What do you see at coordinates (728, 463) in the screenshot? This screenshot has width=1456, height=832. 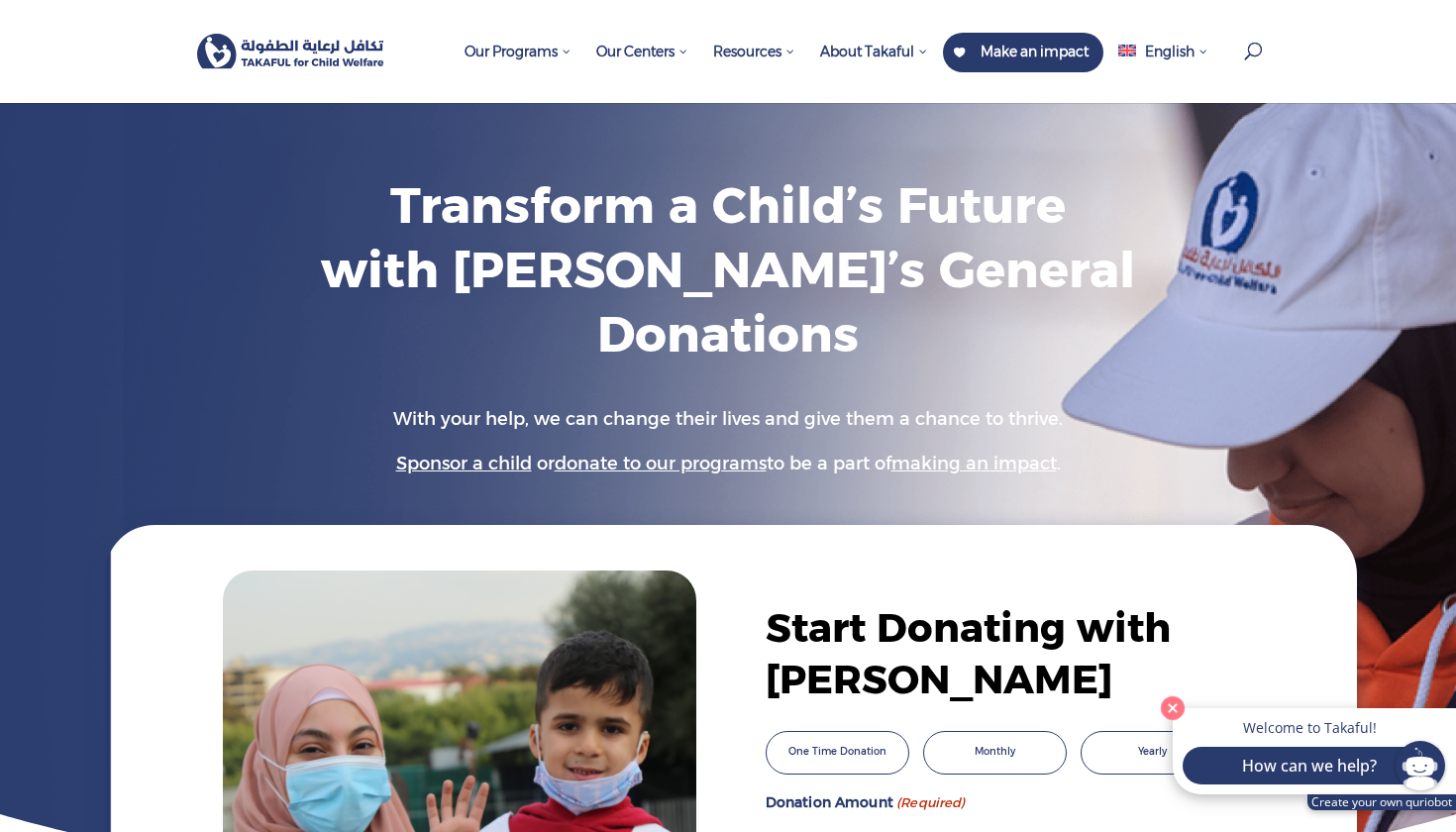 I see `p: or to be a part of .` at bounding box center [728, 463].